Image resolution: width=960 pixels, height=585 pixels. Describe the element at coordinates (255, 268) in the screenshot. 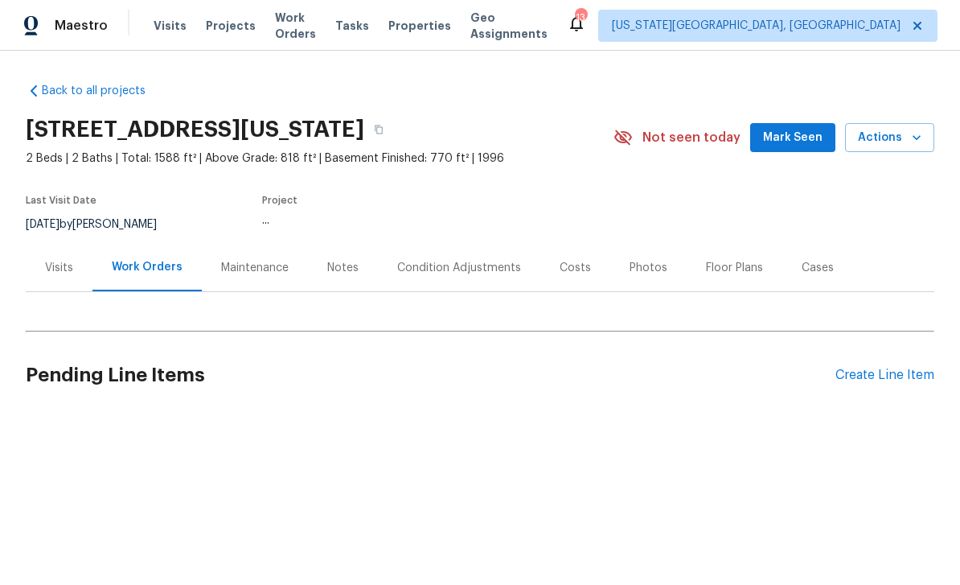

I see `div: Maintenance` at that location.